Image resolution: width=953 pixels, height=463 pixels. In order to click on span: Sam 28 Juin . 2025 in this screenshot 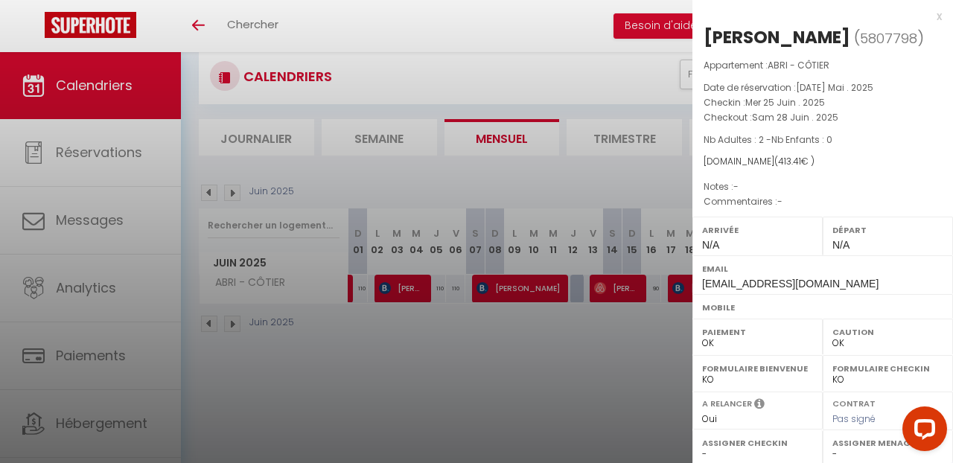, I will do `click(795, 117)`.